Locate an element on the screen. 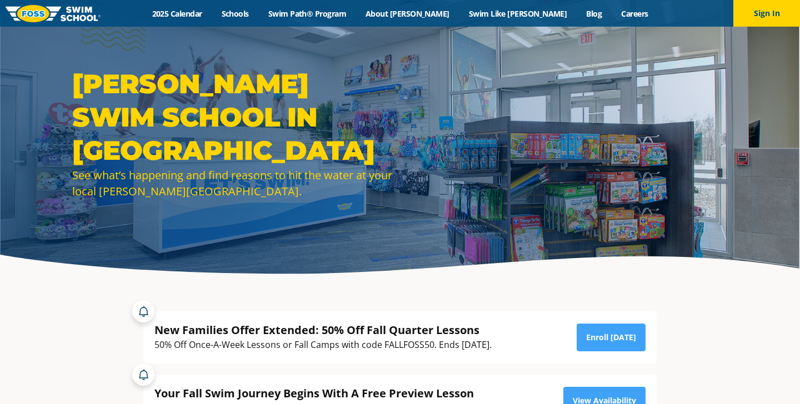 The image size is (800, 404). a: Swim Path® Program is located at coordinates (307, 13).